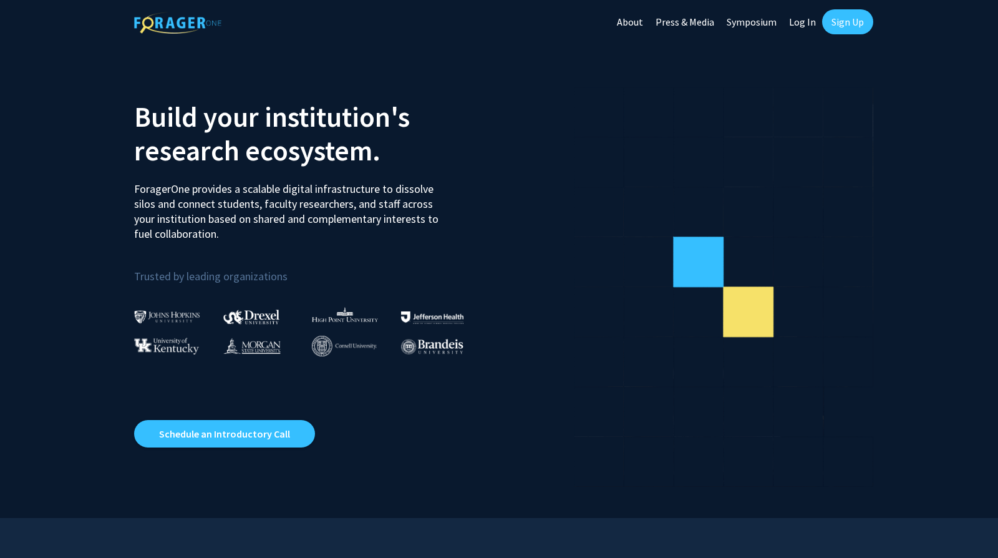 Image resolution: width=998 pixels, height=558 pixels. What do you see at coordinates (344, 346) in the screenshot?
I see `img: Cornell University` at bounding box center [344, 346].